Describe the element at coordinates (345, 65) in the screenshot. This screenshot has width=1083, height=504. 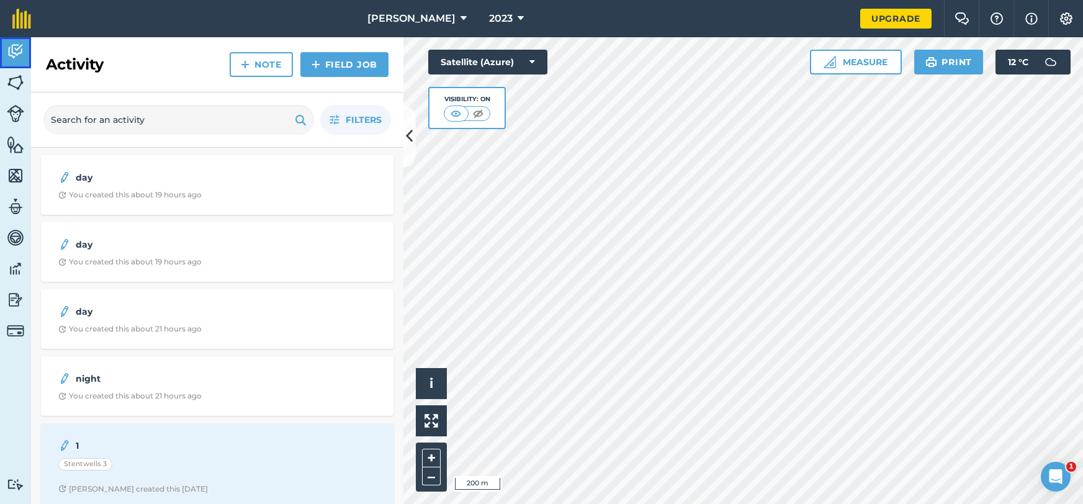
I see `a: Field Job` at that location.